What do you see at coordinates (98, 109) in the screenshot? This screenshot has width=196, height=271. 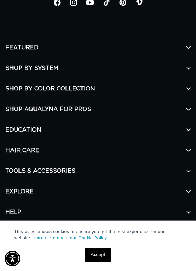 I see `h2: SHOP AQUALYNA FOR PROS` at bounding box center [98, 109].